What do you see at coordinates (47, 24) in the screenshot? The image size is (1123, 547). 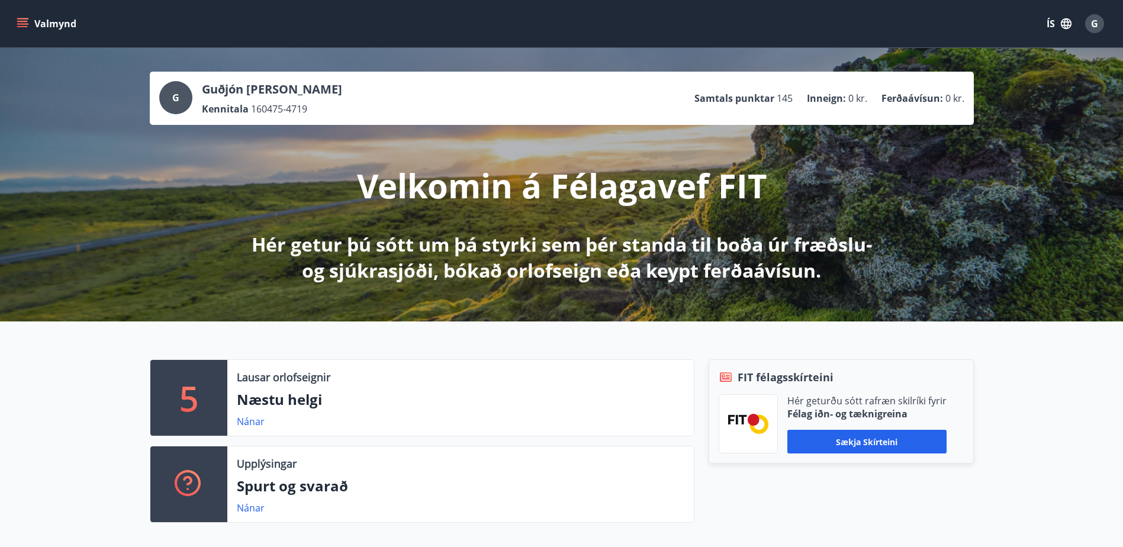 I see `button: menu` at bounding box center [47, 24].